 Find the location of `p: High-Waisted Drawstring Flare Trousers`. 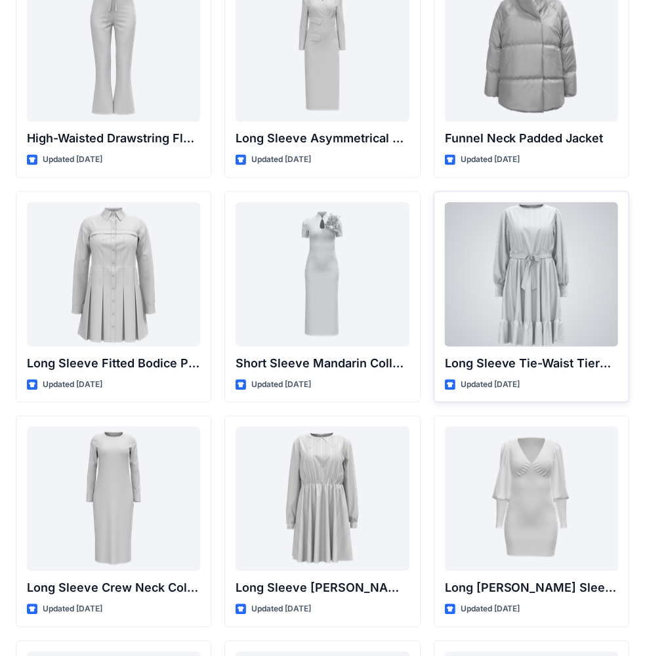

p: High-Waisted Drawstring Flare Trousers is located at coordinates (114, 139).